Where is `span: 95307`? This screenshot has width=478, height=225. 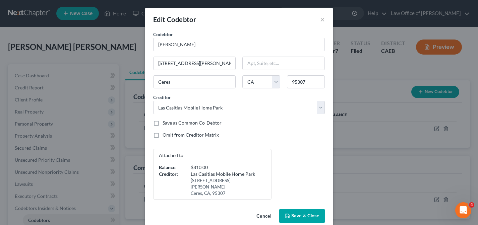
span: 95307 is located at coordinates (219, 193).